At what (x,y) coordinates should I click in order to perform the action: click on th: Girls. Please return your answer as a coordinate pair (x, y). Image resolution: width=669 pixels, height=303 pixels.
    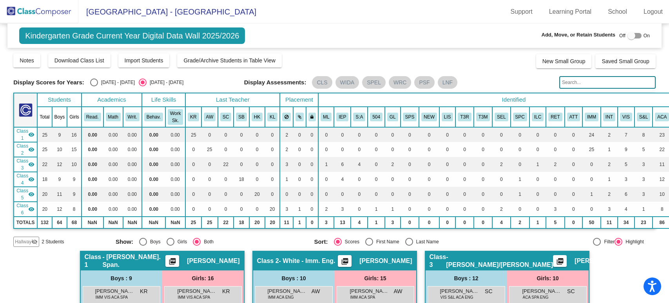
    Looking at the image, I should click on (74, 117).